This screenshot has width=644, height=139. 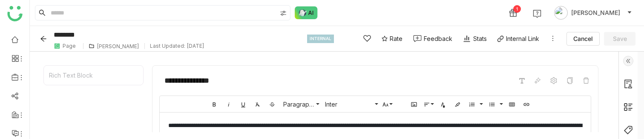 What do you see at coordinates (349, 104) in the screenshot?
I see `span: Inter` at bounding box center [349, 104].